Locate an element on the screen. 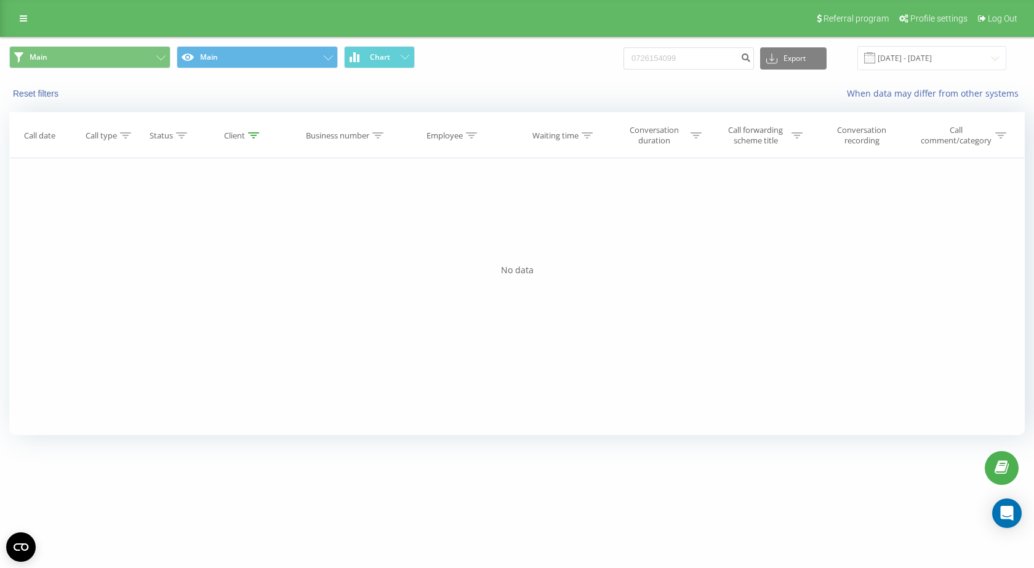  button: Open CMP widget is located at coordinates (21, 547).